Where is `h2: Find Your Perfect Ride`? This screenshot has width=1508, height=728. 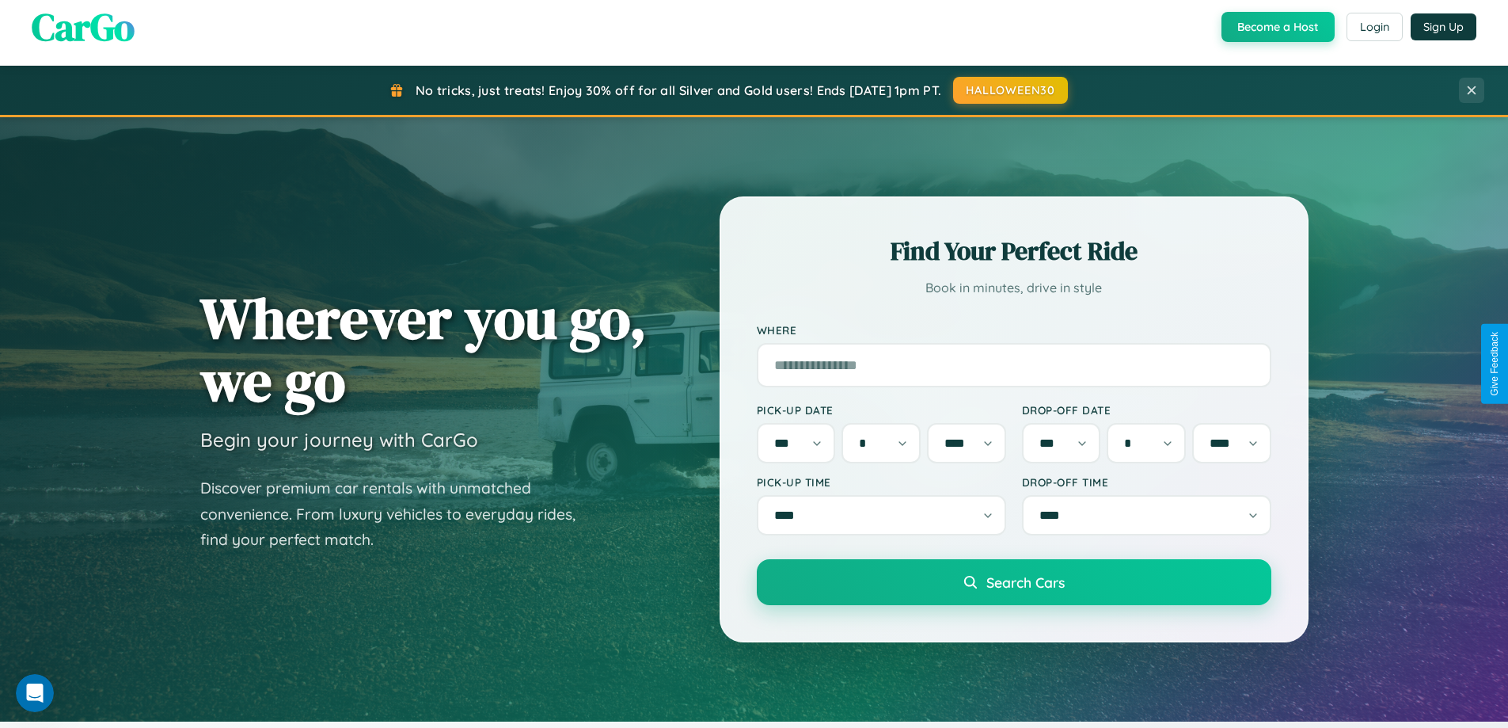 h2: Find Your Perfect Ride is located at coordinates (1014, 251).